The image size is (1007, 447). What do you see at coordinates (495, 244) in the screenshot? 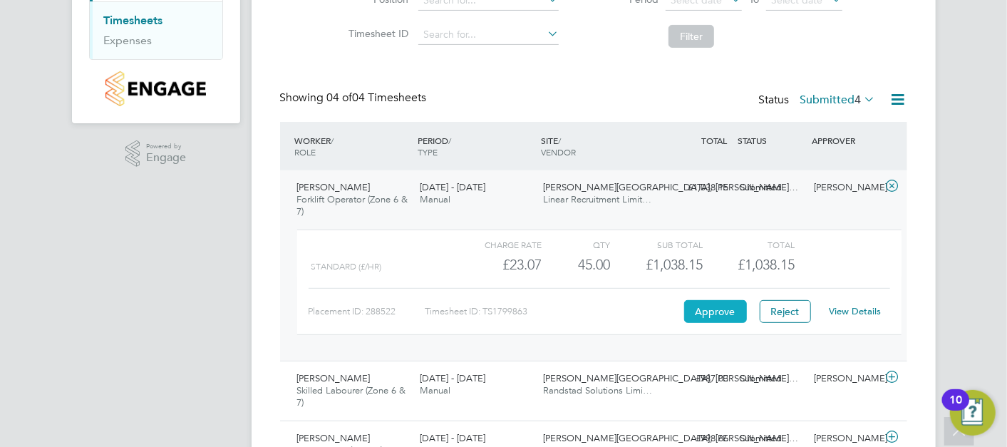
I see `div: Charge rate` at bounding box center [495, 244].